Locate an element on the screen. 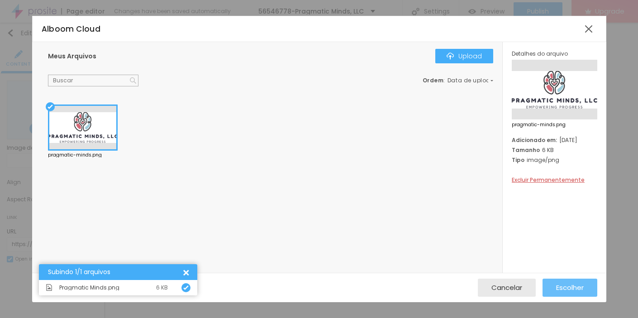  span: Cancelar is located at coordinates (507, 287).